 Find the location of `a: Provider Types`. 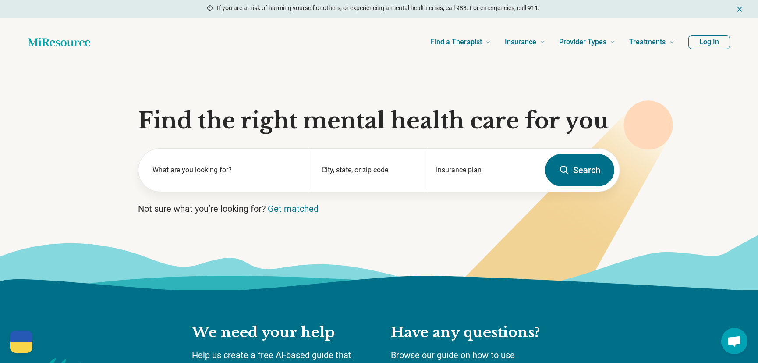

a: Provider Types is located at coordinates (587, 42).